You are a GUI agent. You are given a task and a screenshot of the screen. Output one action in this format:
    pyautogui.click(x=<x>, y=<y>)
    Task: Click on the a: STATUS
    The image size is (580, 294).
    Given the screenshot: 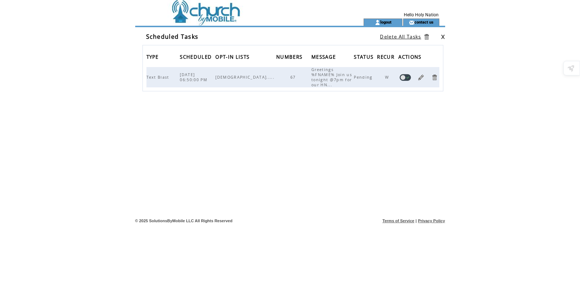 What is the action you would take?
    pyautogui.click(x=364, y=57)
    